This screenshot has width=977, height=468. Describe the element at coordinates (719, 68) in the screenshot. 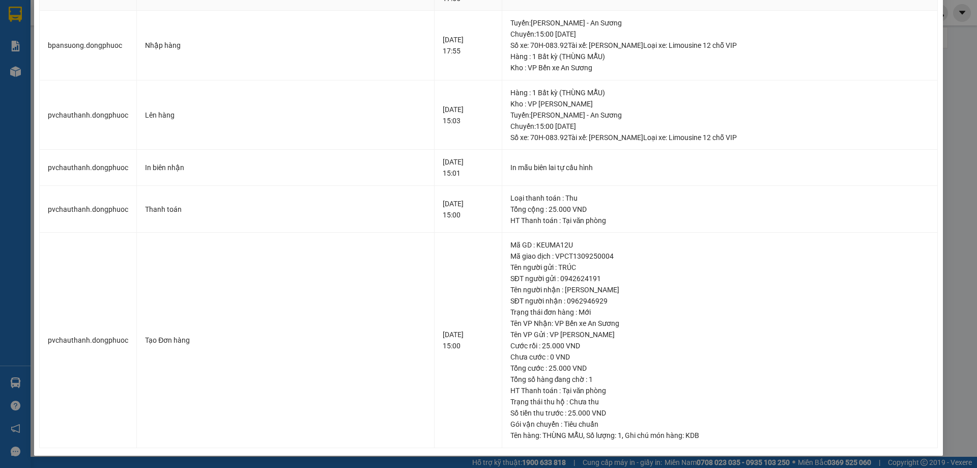

I see `div: Kho : VP Bến xe An Sương` at that location.